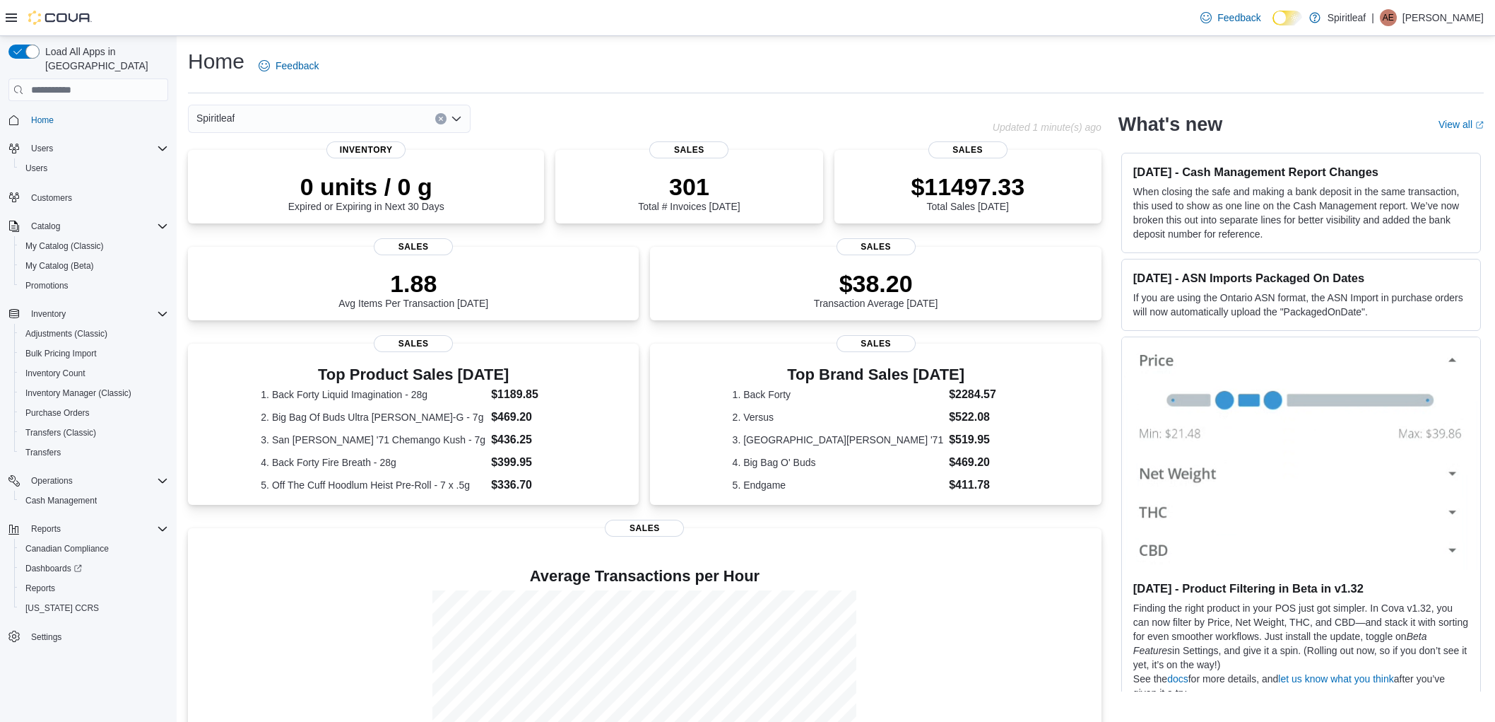 This screenshot has height=722, width=1495. Describe the element at coordinates (689, 187) in the screenshot. I see `p: 301` at that location.